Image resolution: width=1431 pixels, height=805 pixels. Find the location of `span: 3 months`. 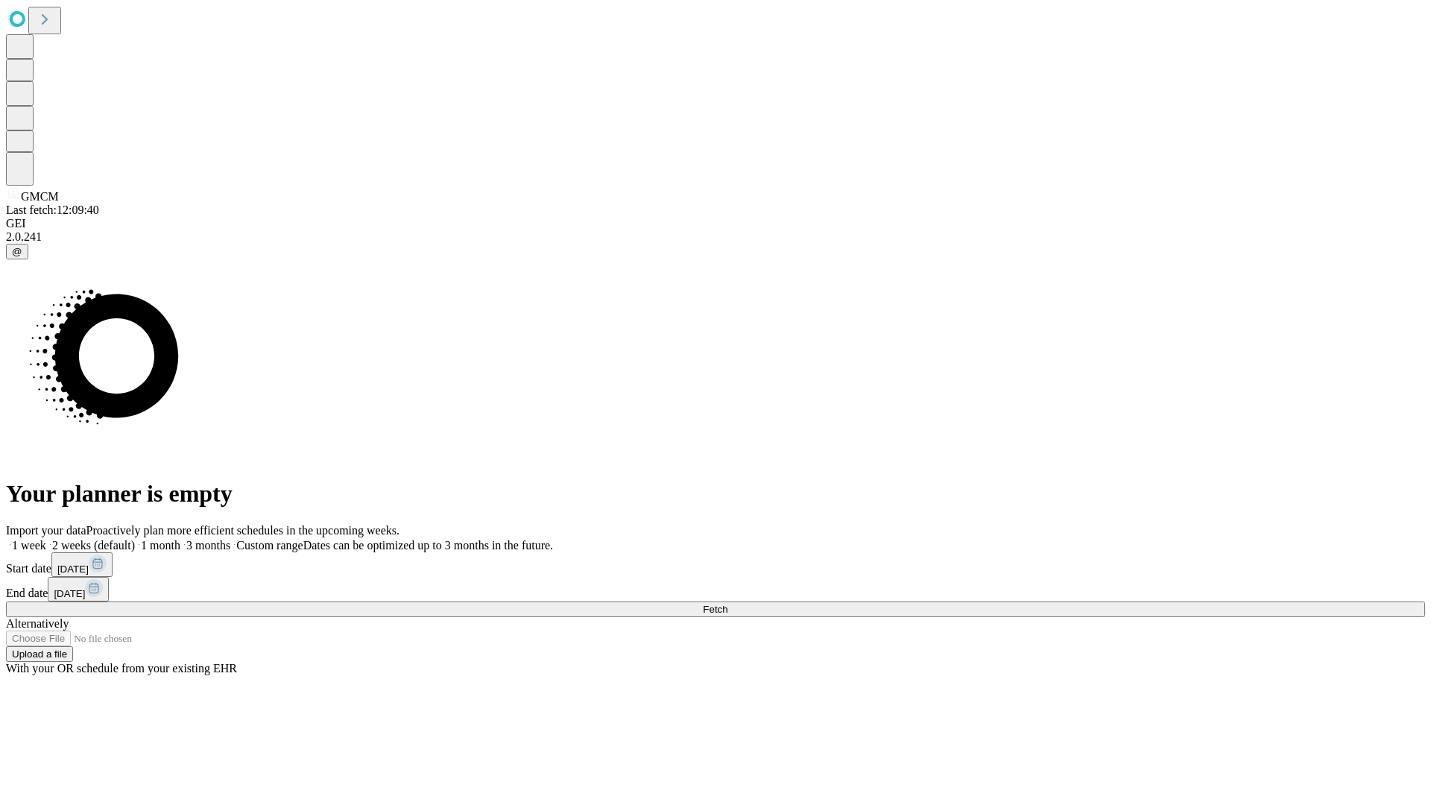

span: 3 months is located at coordinates (208, 545).